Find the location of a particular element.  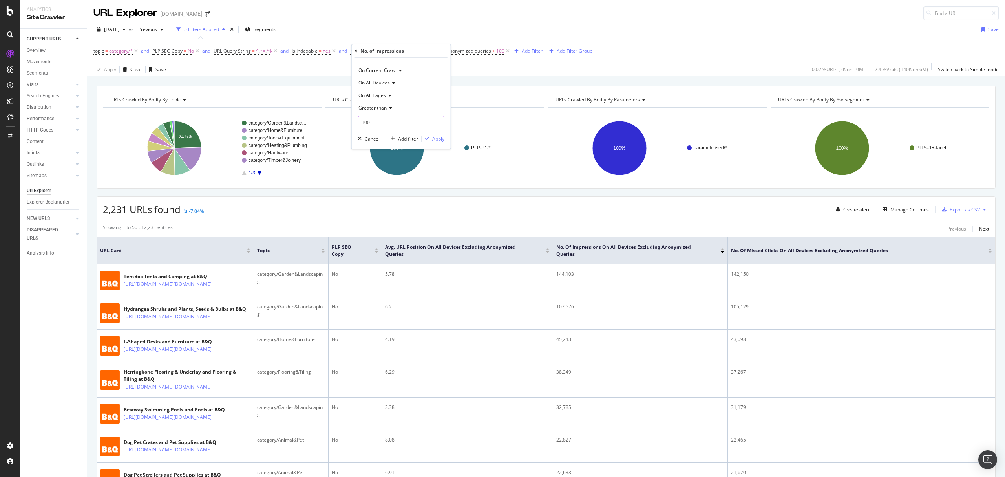

text: category/Home&Furniture is located at coordinates (276, 130).